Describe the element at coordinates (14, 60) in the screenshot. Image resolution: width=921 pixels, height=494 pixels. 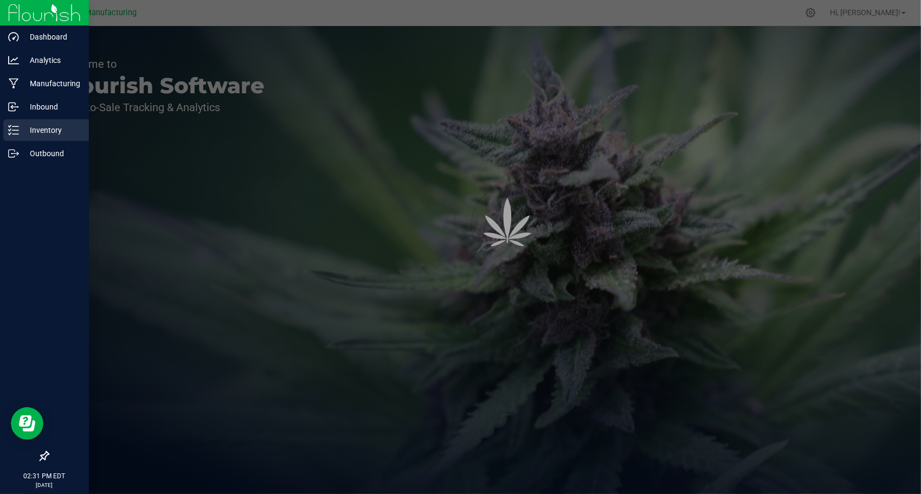
I see `inline-svg: Analytics` at that location.